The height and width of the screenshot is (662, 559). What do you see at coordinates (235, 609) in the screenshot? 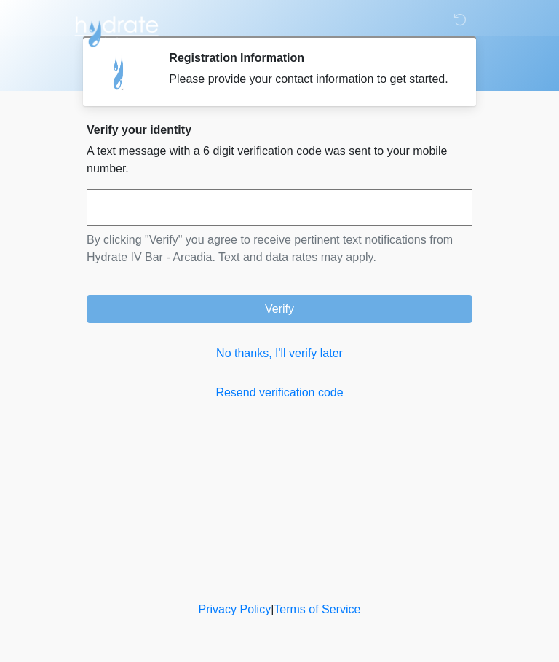
I see `a: Privacy Policy` at bounding box center [235, 609].